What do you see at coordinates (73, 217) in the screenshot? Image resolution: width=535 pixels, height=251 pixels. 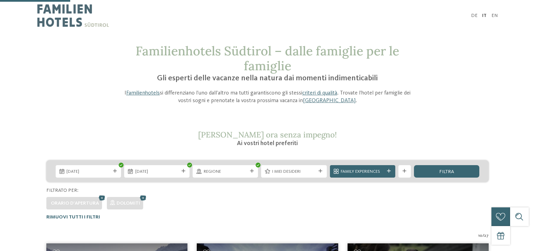 I see `span: Rimuovi tutti i filtri` at bounding box center [73, 217].